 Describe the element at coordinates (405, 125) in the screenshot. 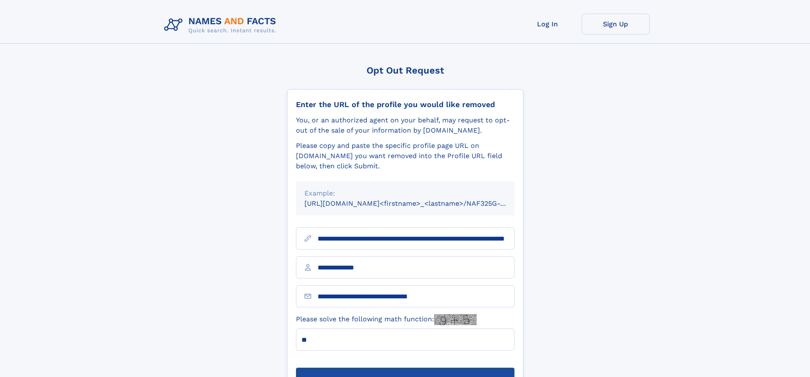

I see `div: You, or an authorized agent on your behalf, may request to opt-out of the sale of your informatio...` at that location.